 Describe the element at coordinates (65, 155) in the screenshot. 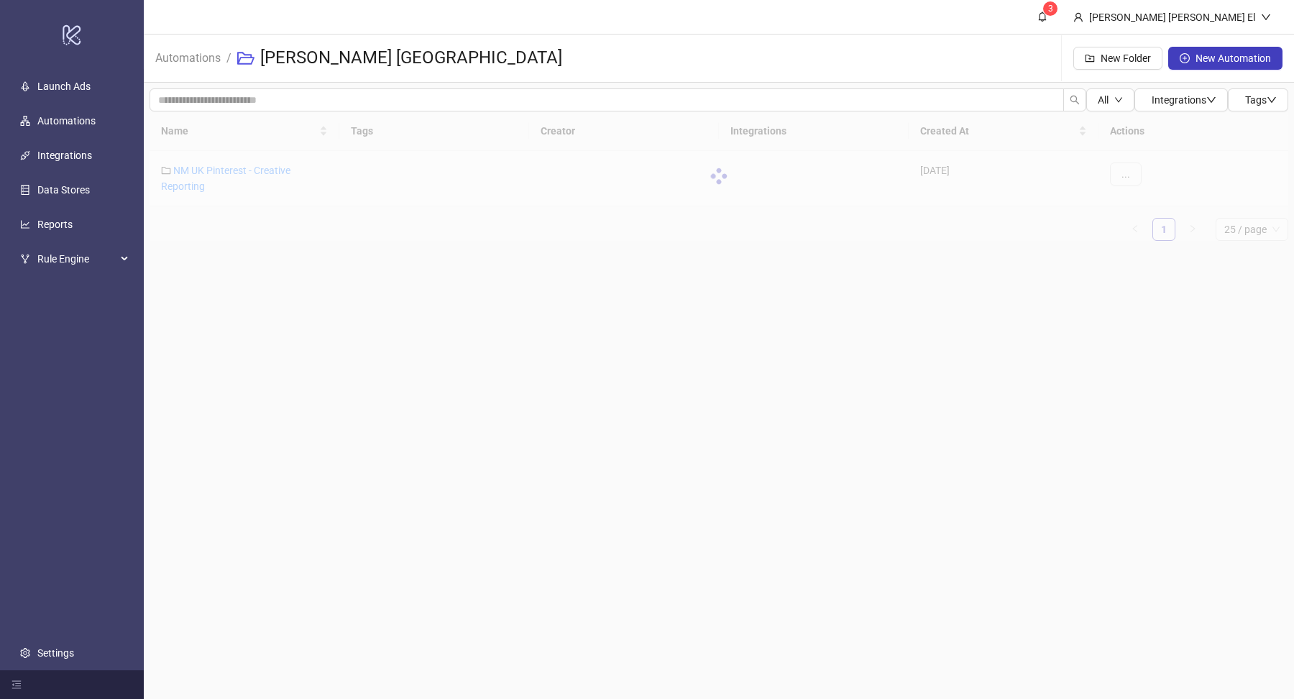

I see `a: Integrations` at that location.